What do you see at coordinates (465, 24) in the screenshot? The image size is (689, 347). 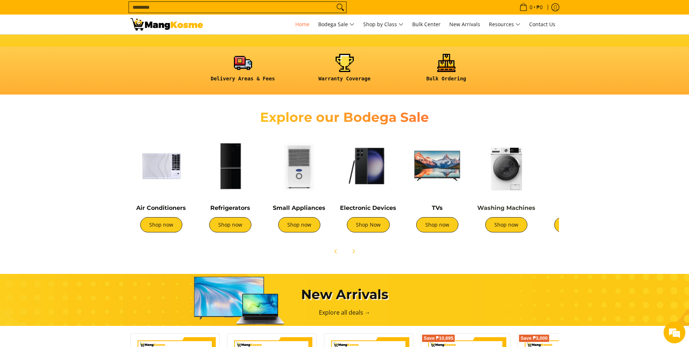 I see `span: New Arrivals` at bounding box center [465, 24].